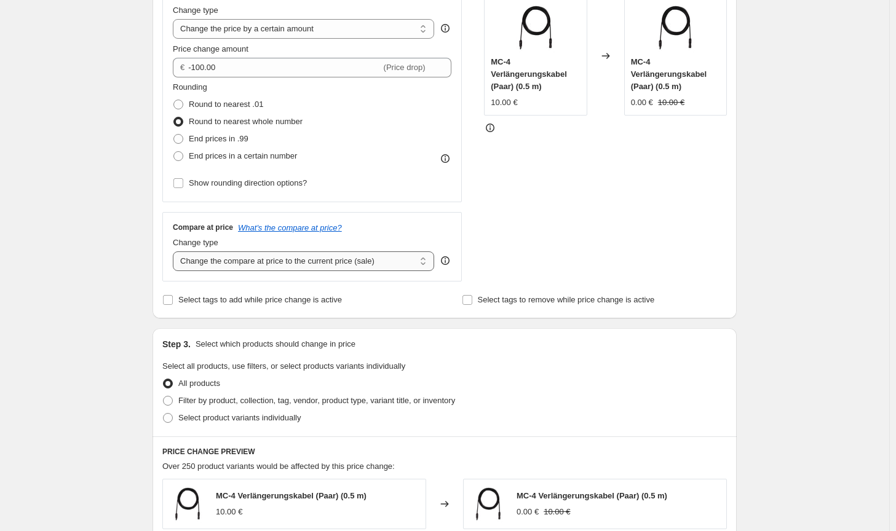 The width and height of the screenshot is (896, 531). What do you see at coordinates (283, 366) in the screenshot?
I see `span: Select all products, use filters, or select products variants individually` at bounding box center [283, 366].